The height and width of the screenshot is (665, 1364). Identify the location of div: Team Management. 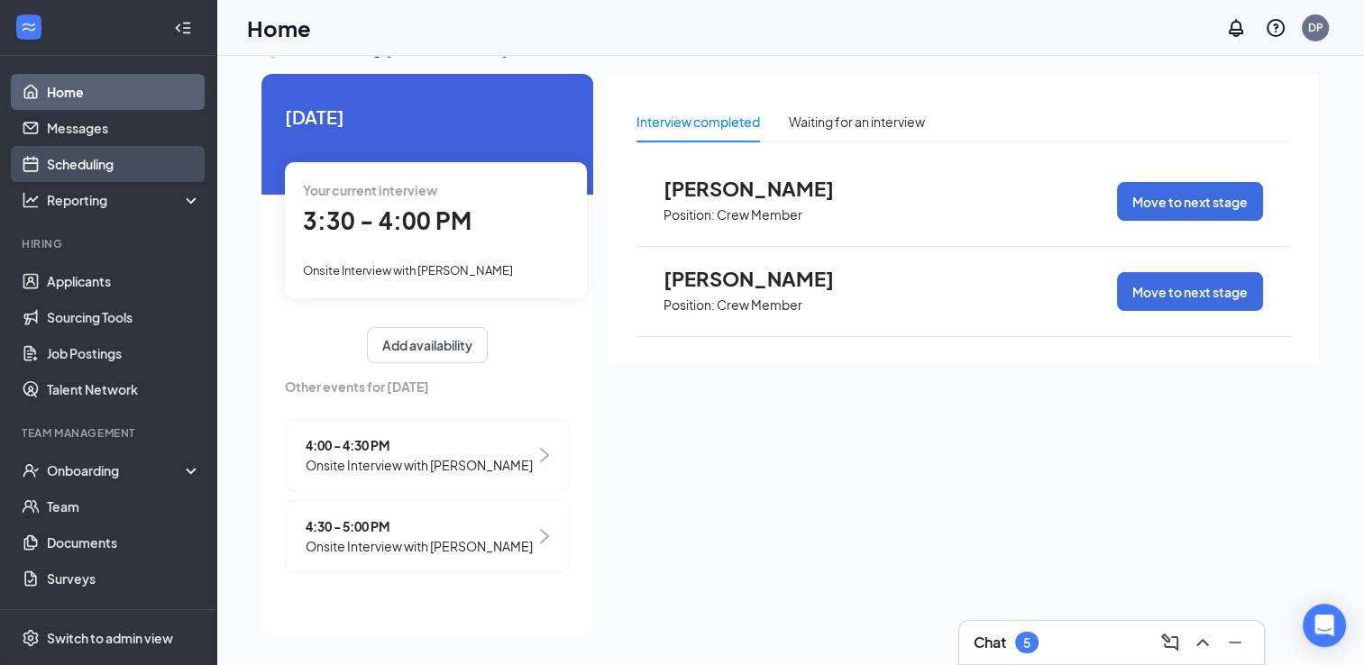
(109, 433).